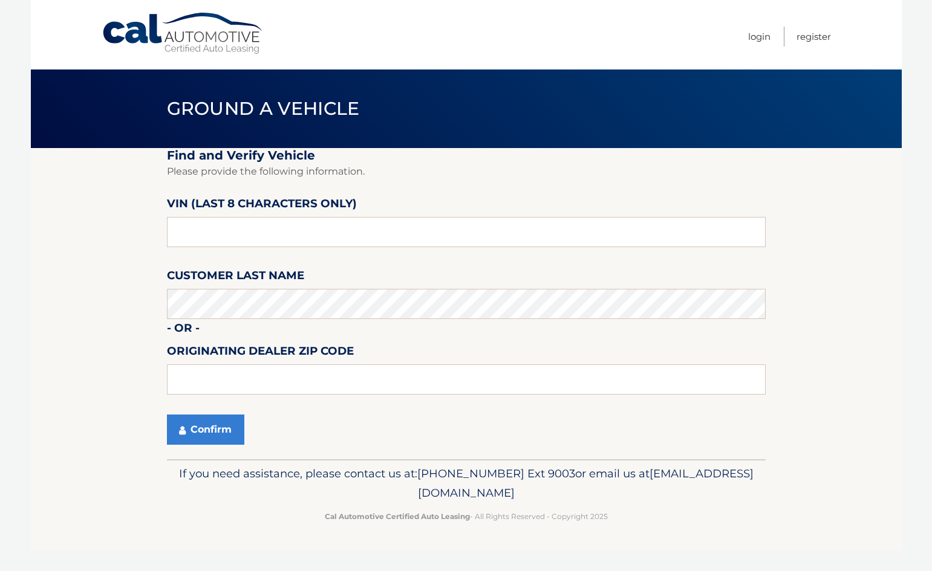  I want to click on span: Ground a Vehicle, so click(263, 108).